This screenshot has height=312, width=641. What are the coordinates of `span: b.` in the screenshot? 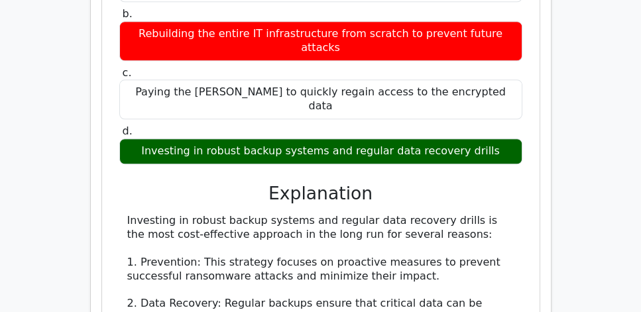 It's located at (127, 13).